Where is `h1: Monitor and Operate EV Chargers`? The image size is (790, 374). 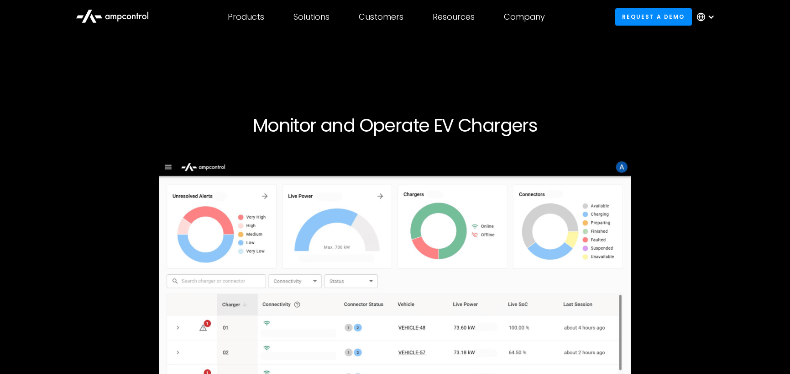
h1: Monitor and Operate EV Chargers is located at coordinates (395, 125).